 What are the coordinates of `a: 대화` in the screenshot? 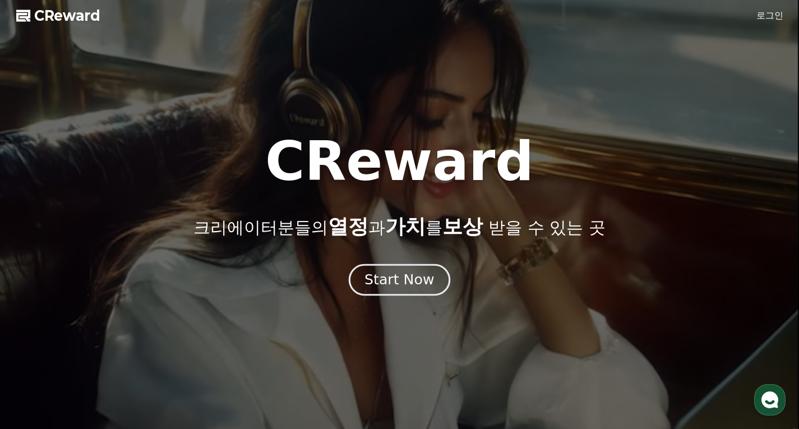 It's located at (109, 350).